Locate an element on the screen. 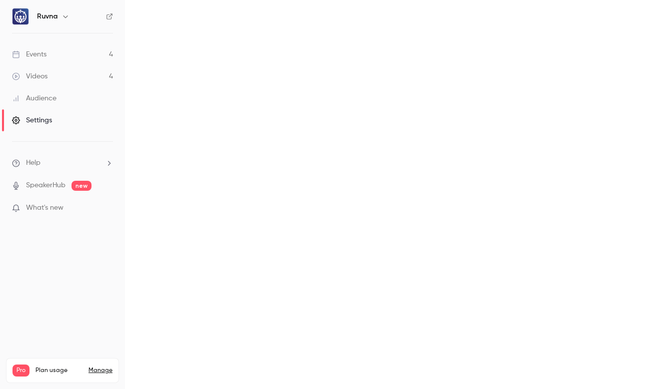  span: Plan usage is located at coordinates (59, 371).